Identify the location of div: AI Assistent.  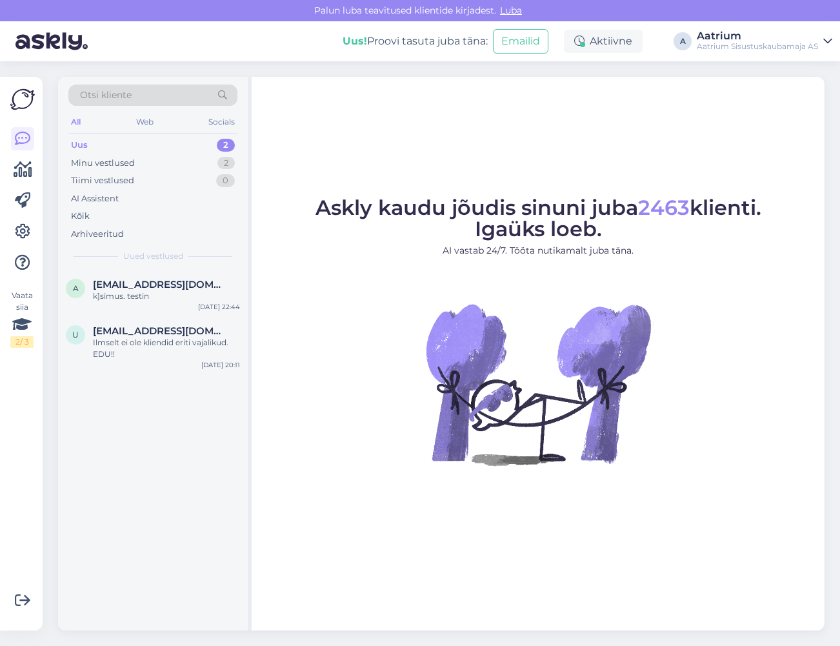
(95, 199).